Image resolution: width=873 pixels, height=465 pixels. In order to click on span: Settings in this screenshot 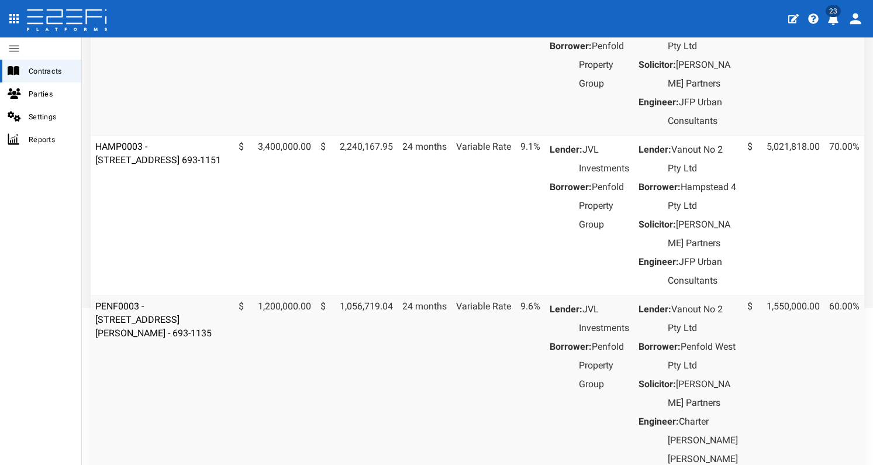, I will do `click(50, 116)`.